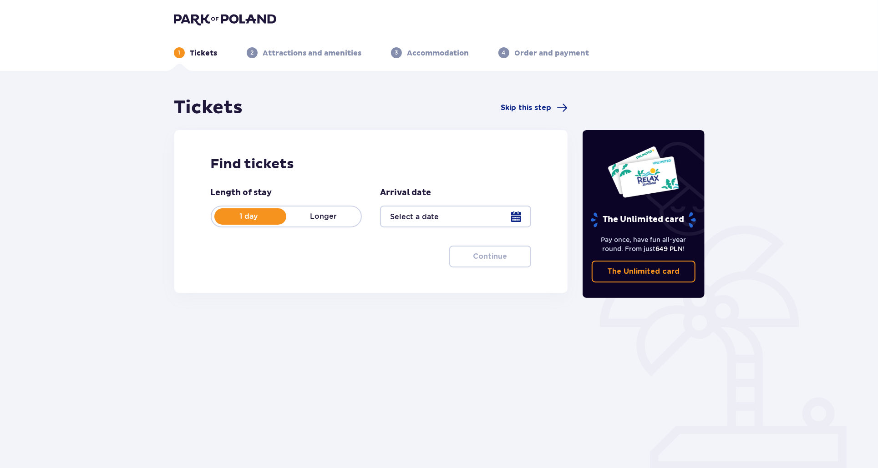  Describe the element at coordinates (179, 53) in the screenshot. I see `p: 1` at that location.